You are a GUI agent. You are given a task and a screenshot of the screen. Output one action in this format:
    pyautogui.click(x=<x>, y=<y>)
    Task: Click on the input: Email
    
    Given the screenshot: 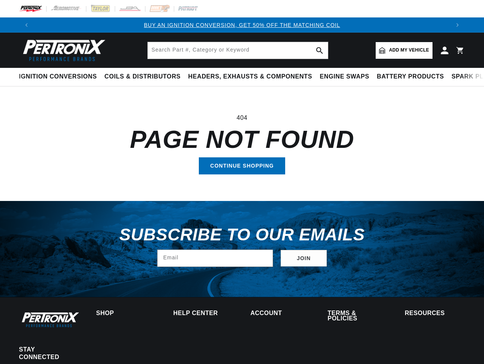 What is the action you would take?
    pyautogui.click(x=215, y=258)
    